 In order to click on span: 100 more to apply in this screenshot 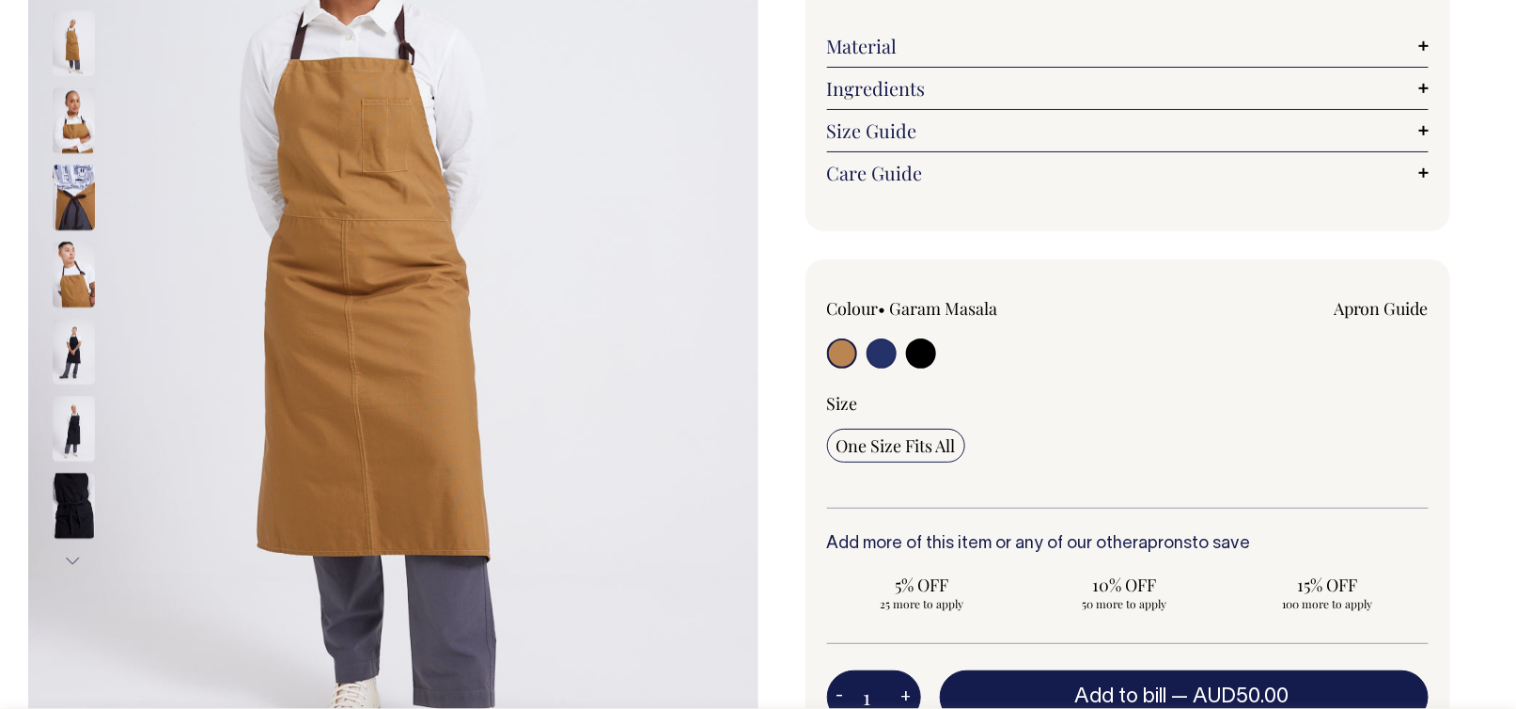, I will do `click(1327, 604)`.